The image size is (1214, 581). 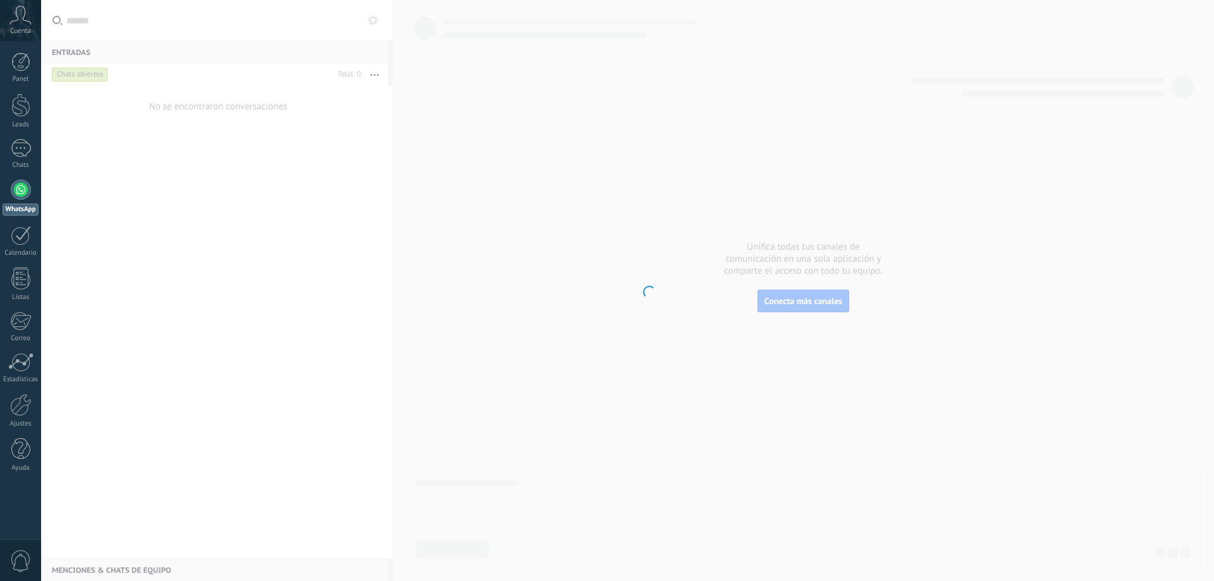 What do you see at coordinates (21, 125) in the screenshot?
I see `div: Leads` at bounding box center [21, 125].